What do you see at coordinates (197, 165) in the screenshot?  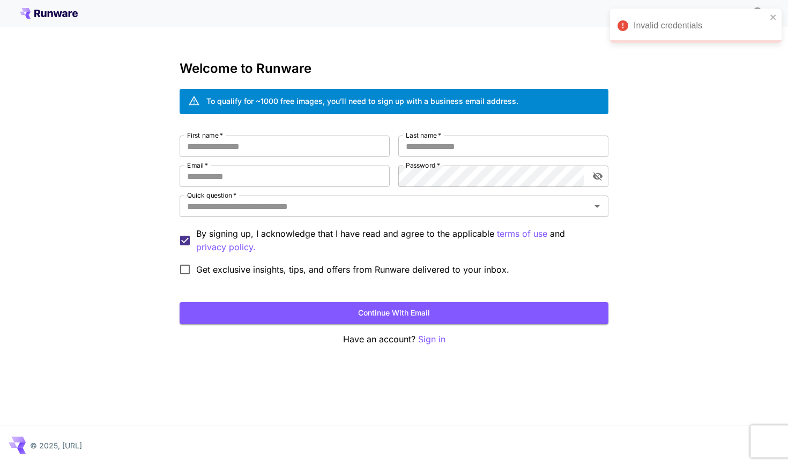 I see `label: Email` at bounding box center [197, 165].